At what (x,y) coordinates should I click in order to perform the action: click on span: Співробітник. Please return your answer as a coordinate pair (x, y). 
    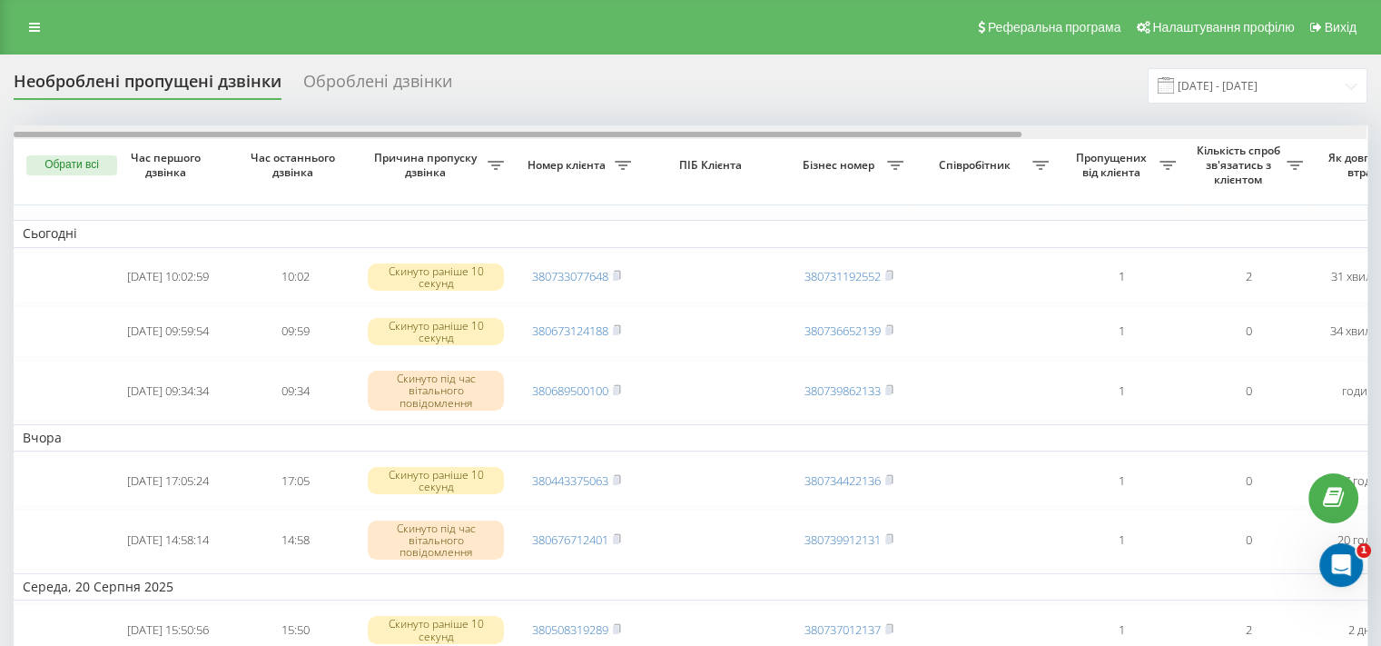
    Looking at the image, I should click on (977, 165).